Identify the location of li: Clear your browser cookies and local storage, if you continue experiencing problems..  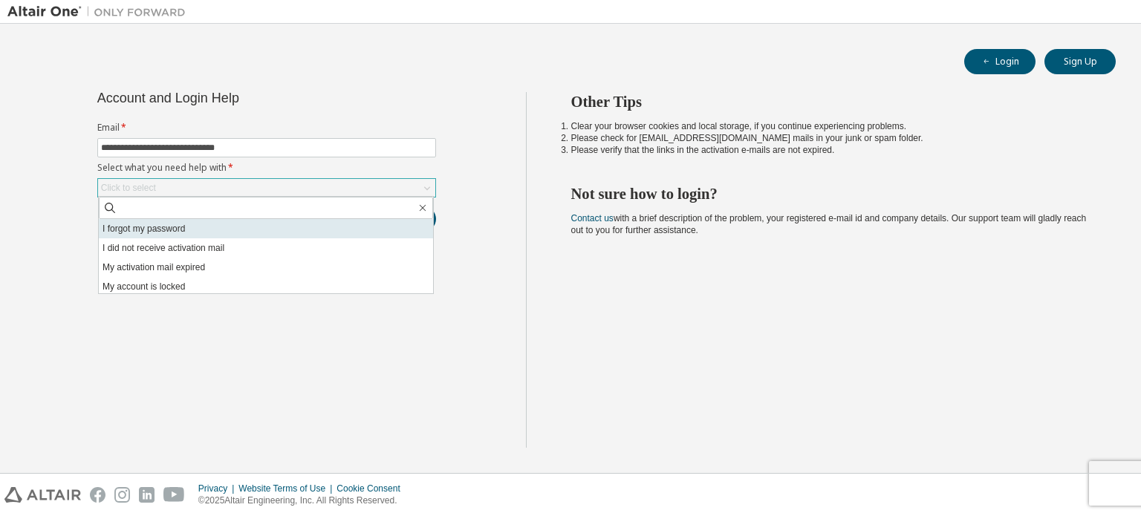
(831, 126).